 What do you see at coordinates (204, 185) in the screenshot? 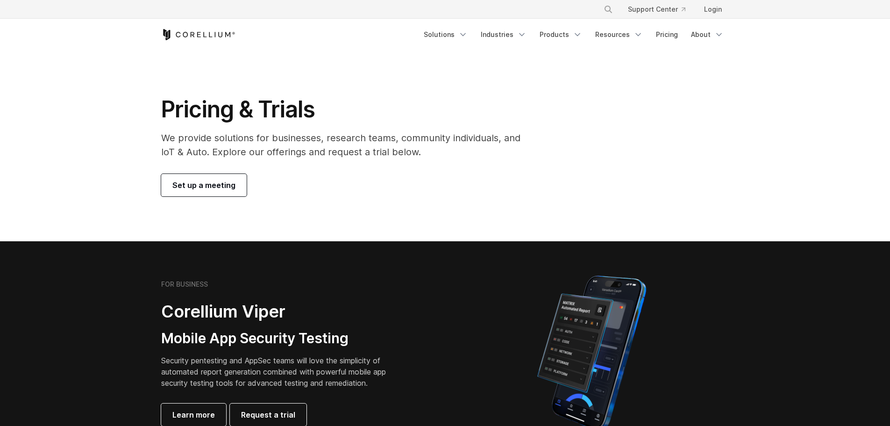
I see `a: Set up a meeting` at bounding box center [204, 185].